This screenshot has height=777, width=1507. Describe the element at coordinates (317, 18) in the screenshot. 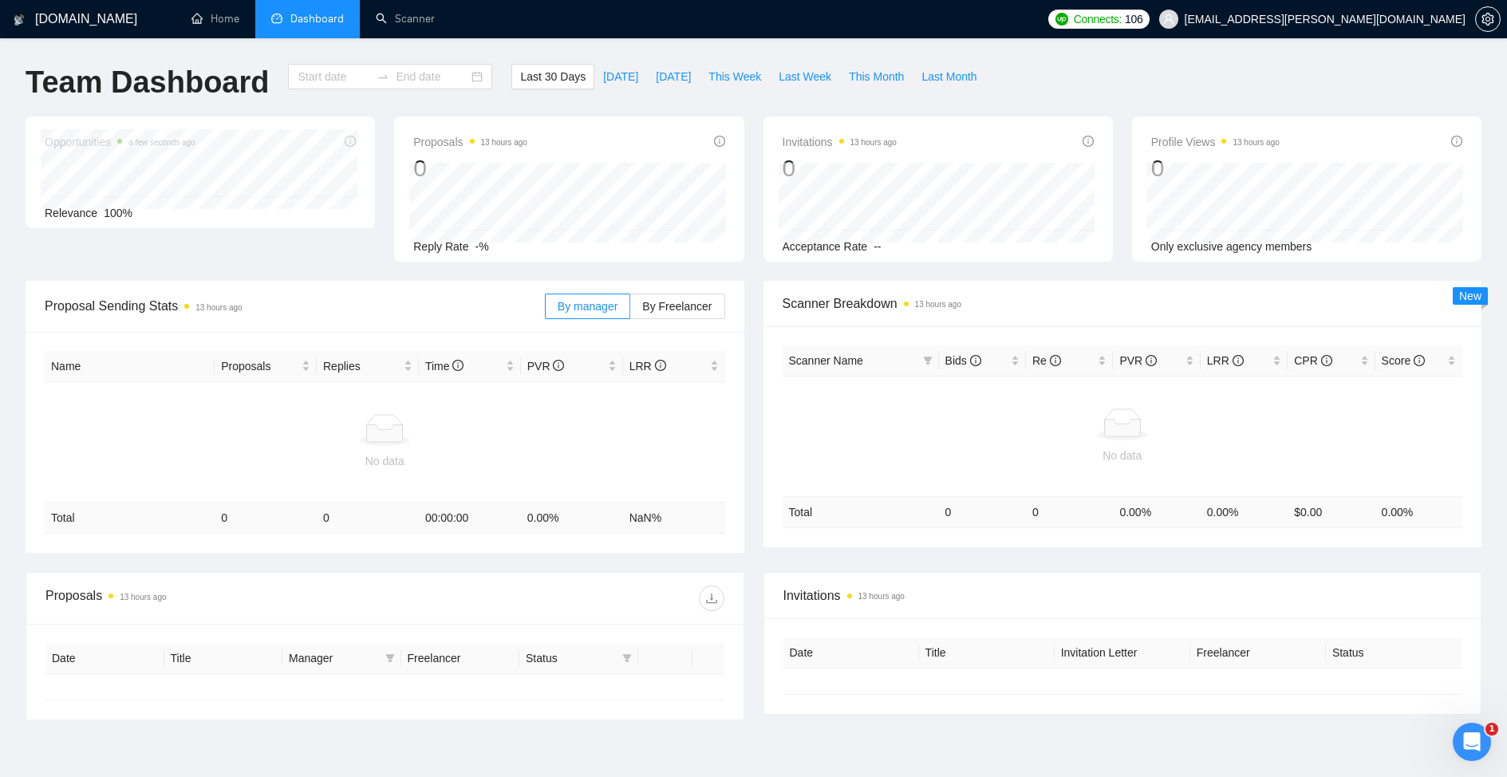

I see `span: Dashboard` at that location.